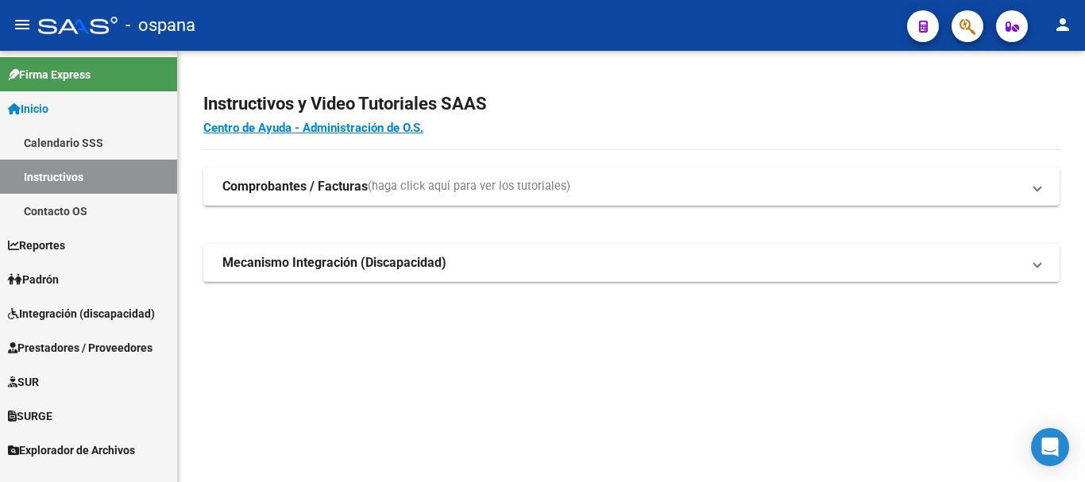  I want to click on span: Firma Express, so click(49, 75).